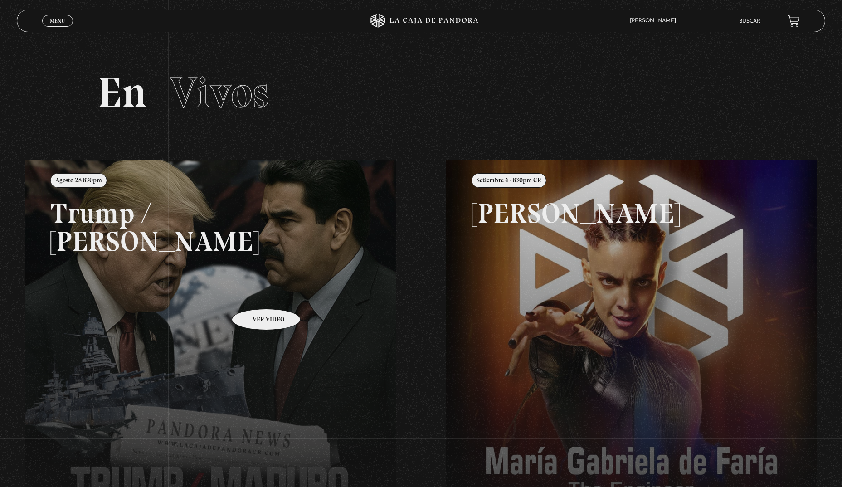 The height and width of the screenshot is (487, 842). Describe the element at coordinates (220, 93) in the screenshot. I see `span: Vivos` at that location.